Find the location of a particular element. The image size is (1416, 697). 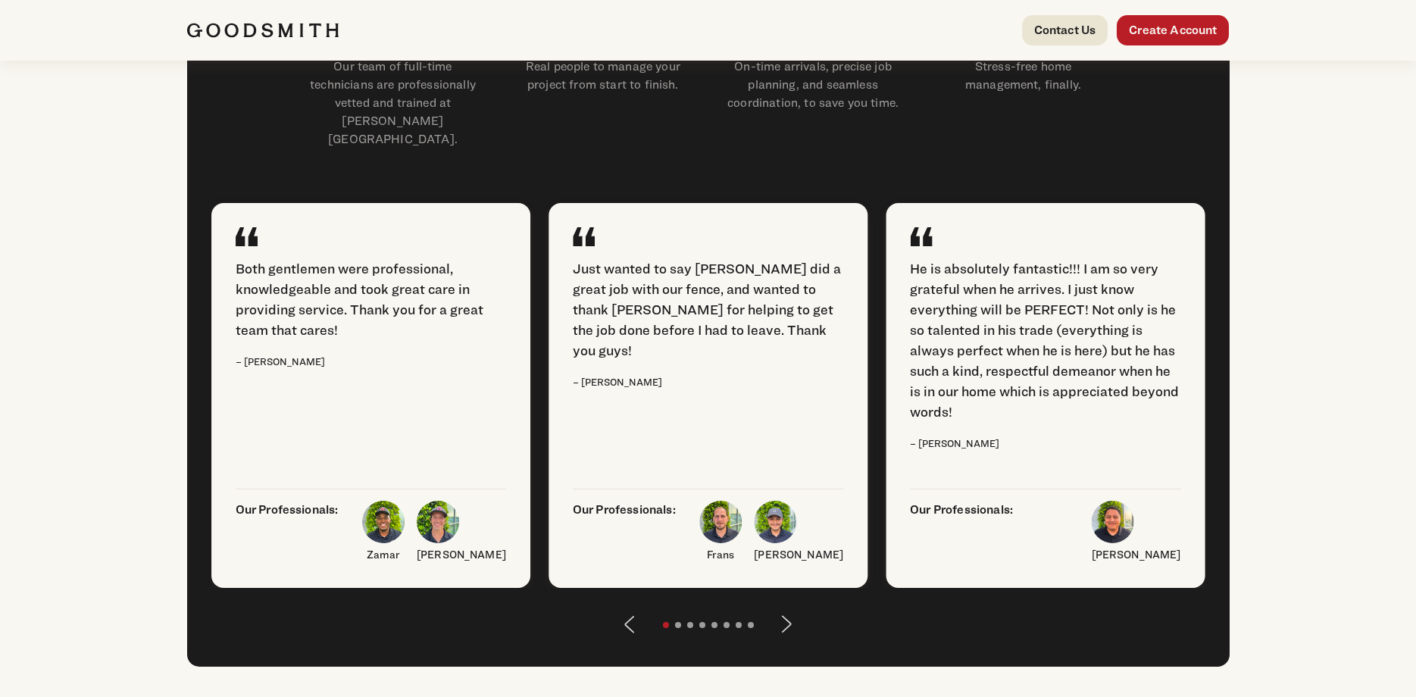

li: Page dot 2 is located at coordinates (678, 625).